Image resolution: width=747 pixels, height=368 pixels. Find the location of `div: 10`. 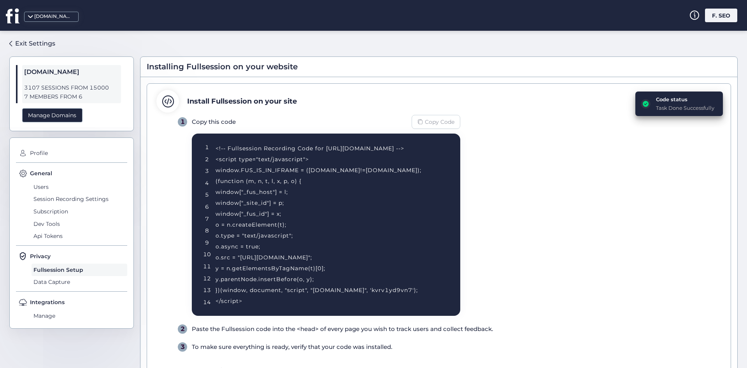

div: 10 is located at coordinates (207, 254).